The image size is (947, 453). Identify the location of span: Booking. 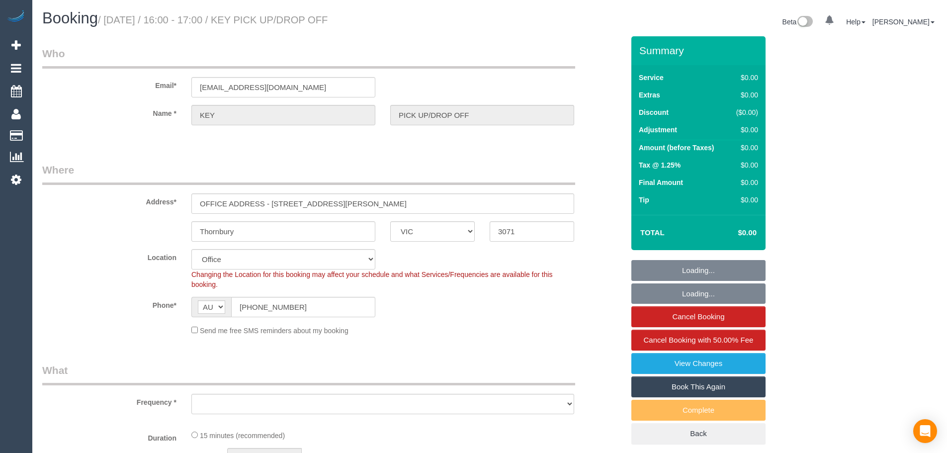
(70, 18).